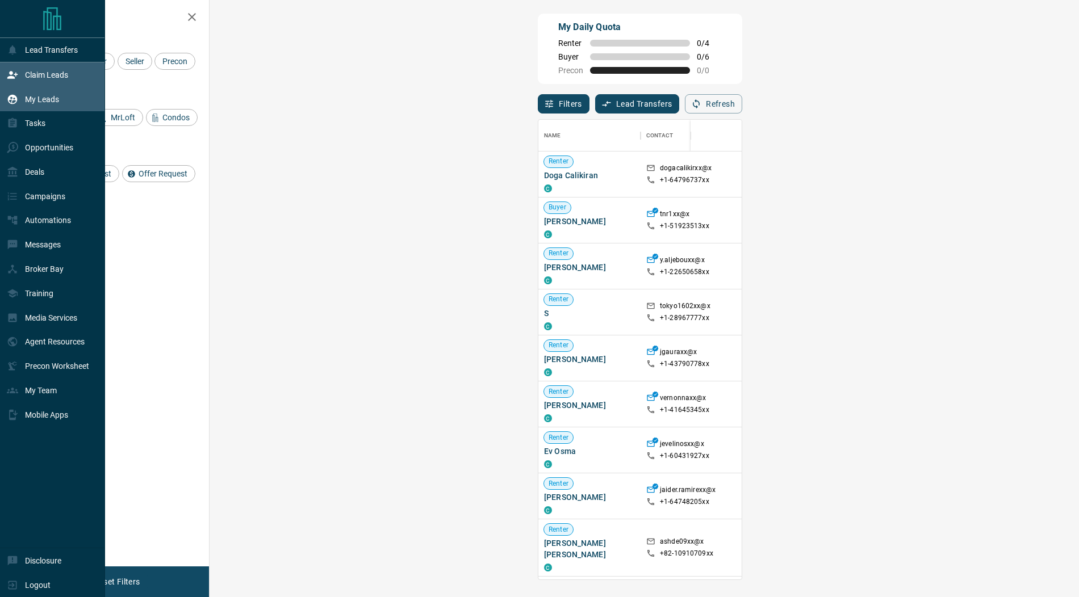  What do you see at coordinates (687, 554) in the screenshot?
I see `p: +82- 10910709xx` at bounding box center [687, 554].